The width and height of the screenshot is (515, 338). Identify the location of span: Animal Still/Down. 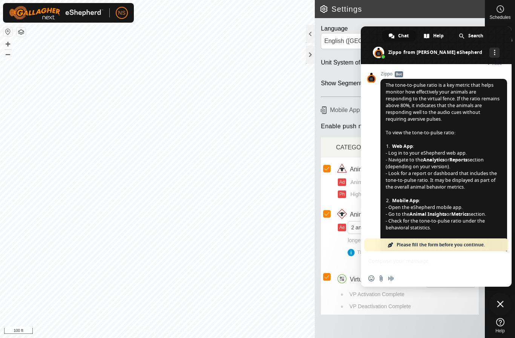
(370, 182).